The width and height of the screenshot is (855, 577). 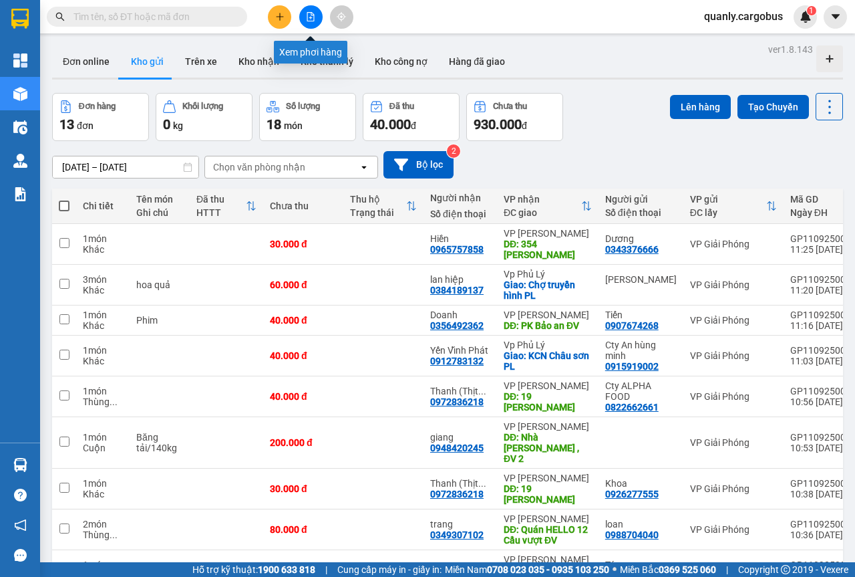 I want to click on button: Bộ lọc, so click(x=418, y=164).